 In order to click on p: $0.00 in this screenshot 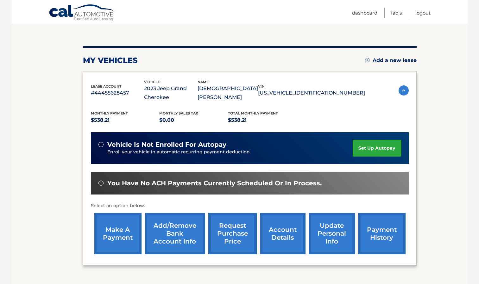, I will do `click(193, 120)`.